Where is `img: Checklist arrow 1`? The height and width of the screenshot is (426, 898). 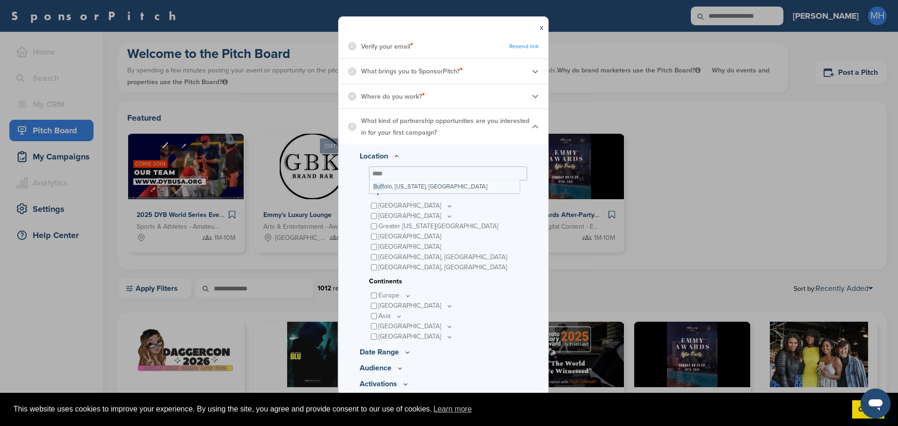 img: Checklist arrow 1 is located at coordinates (535, 127).